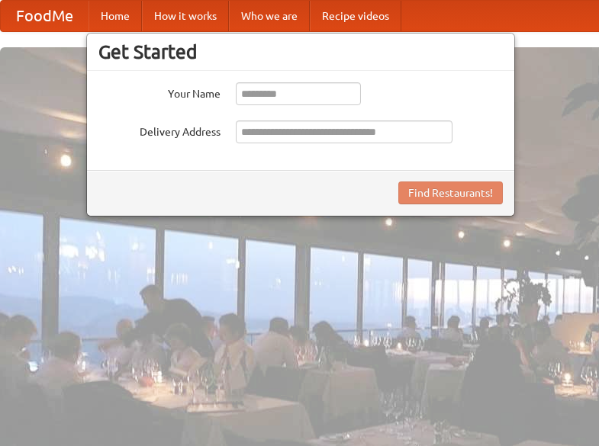 This screenshot has height=446, width=599. I want to click on a: Home, so click(115, 16).